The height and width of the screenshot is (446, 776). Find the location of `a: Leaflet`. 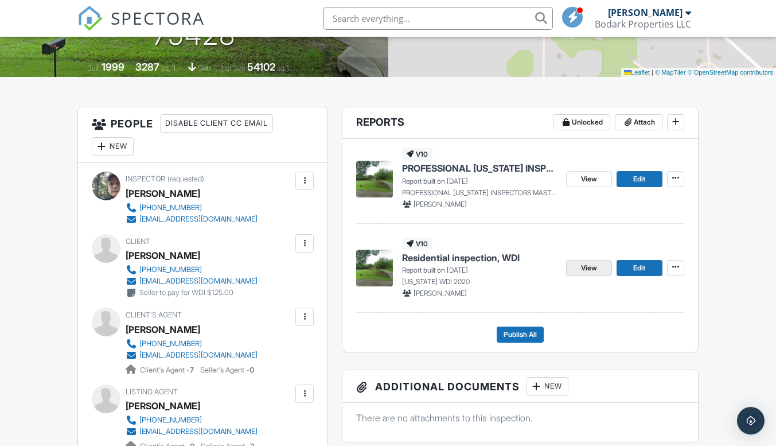

a: Leaflet is located at coordinates (637, 72).